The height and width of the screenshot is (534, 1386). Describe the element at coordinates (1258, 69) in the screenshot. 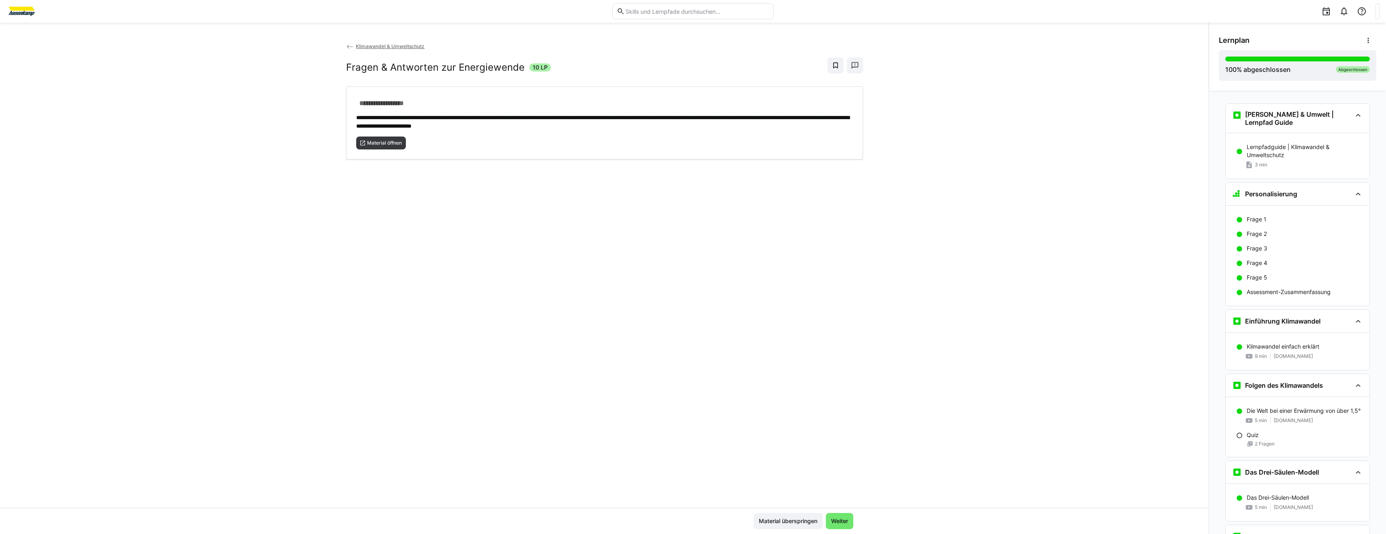

I see `div: % abgeschlossen` at that location.